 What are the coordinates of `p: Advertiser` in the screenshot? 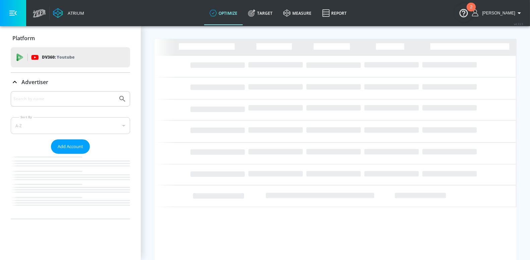 It's located at (35, 82).